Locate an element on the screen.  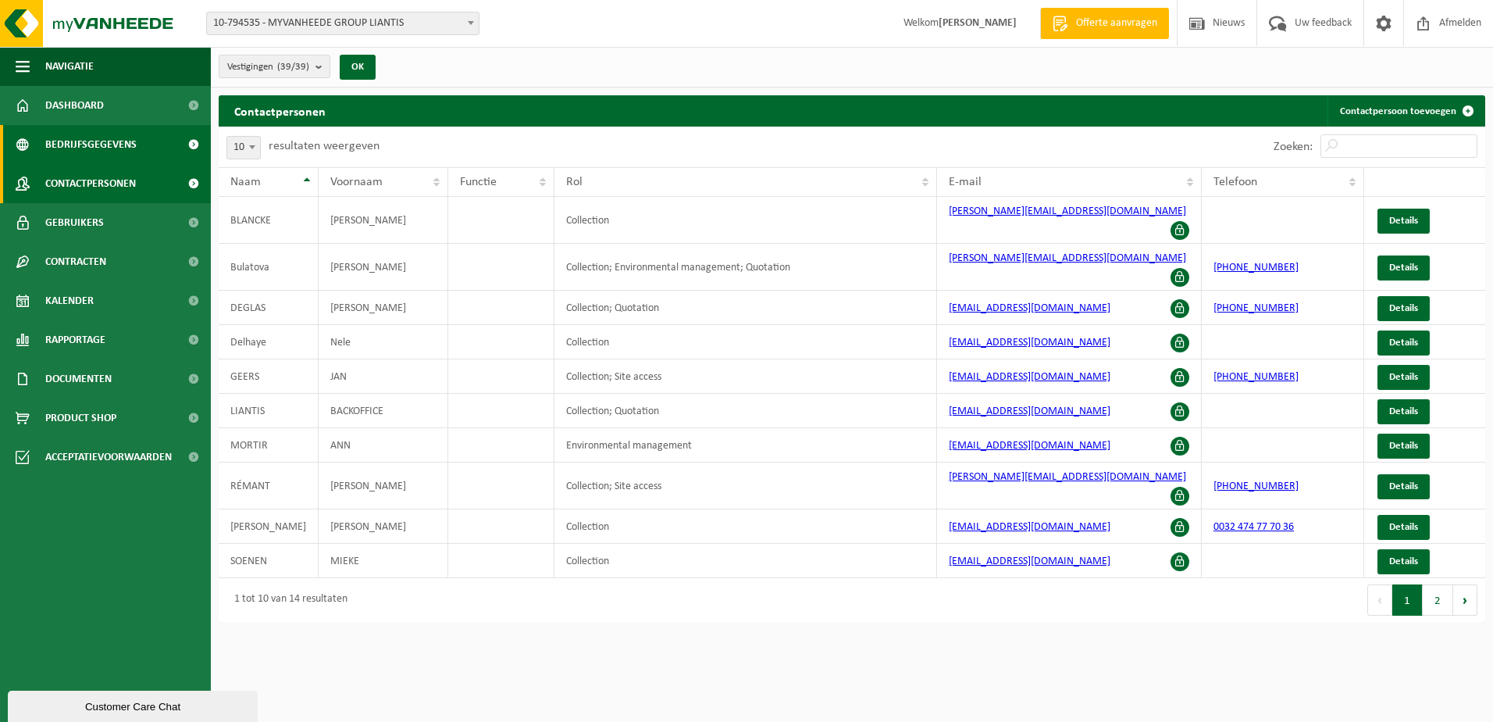
span: Functie is located at coordinates (478, 182).